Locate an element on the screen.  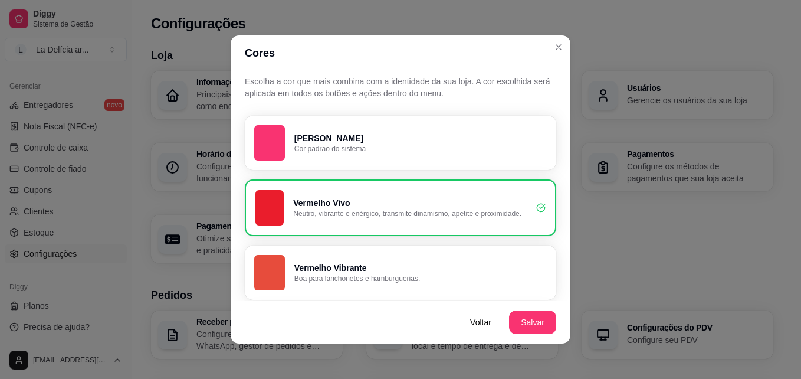
button: Vermelho VibranteBoa para lanchonetes e hamburguerias. is located at coordinates (400, 272).